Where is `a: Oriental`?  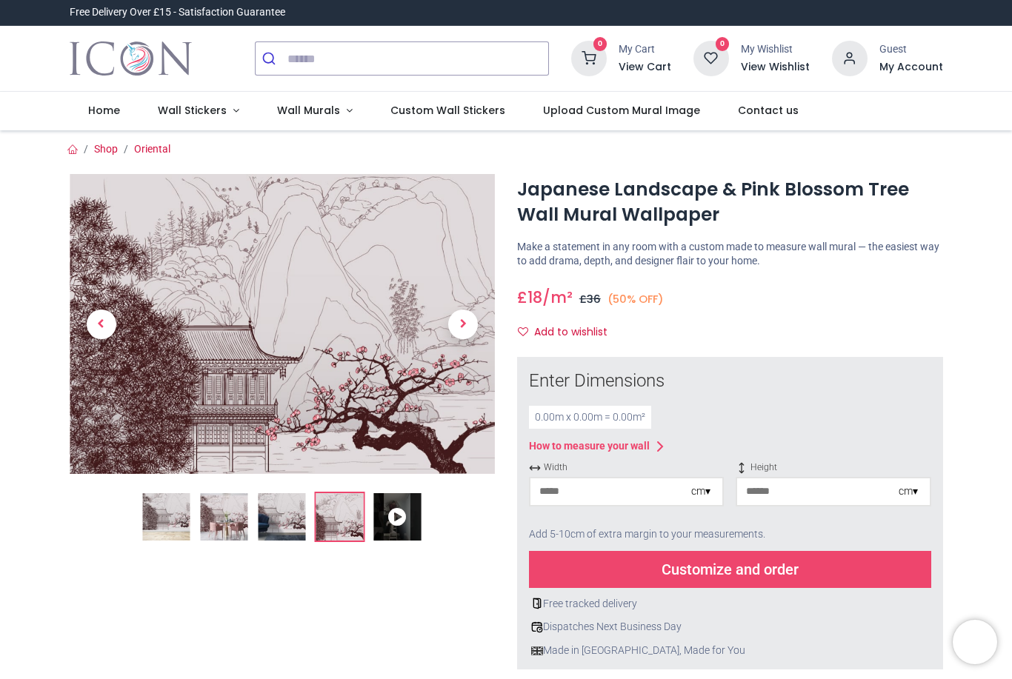 a: Oriental is located at coordinates (152, 149).